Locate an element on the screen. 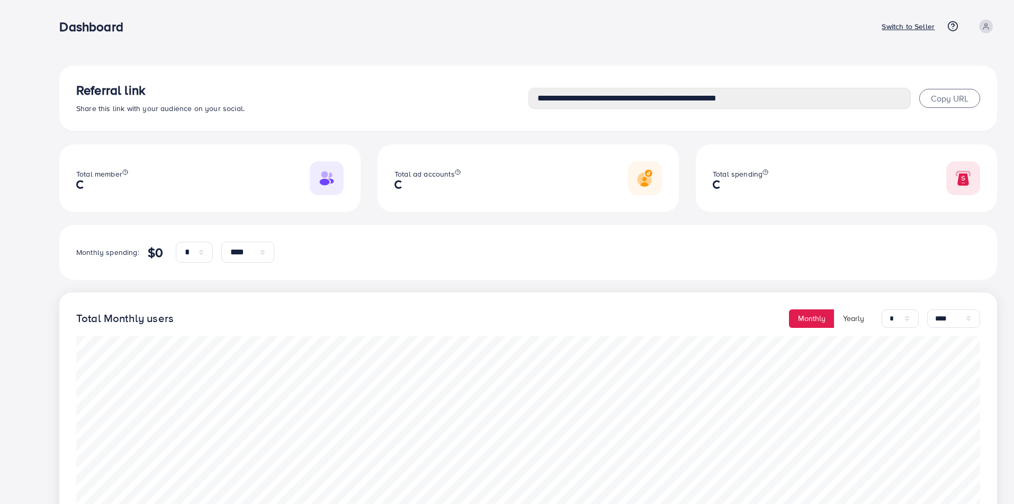 The image size is (1014, 504). button: Yearly is located at coordinates (853, 319).